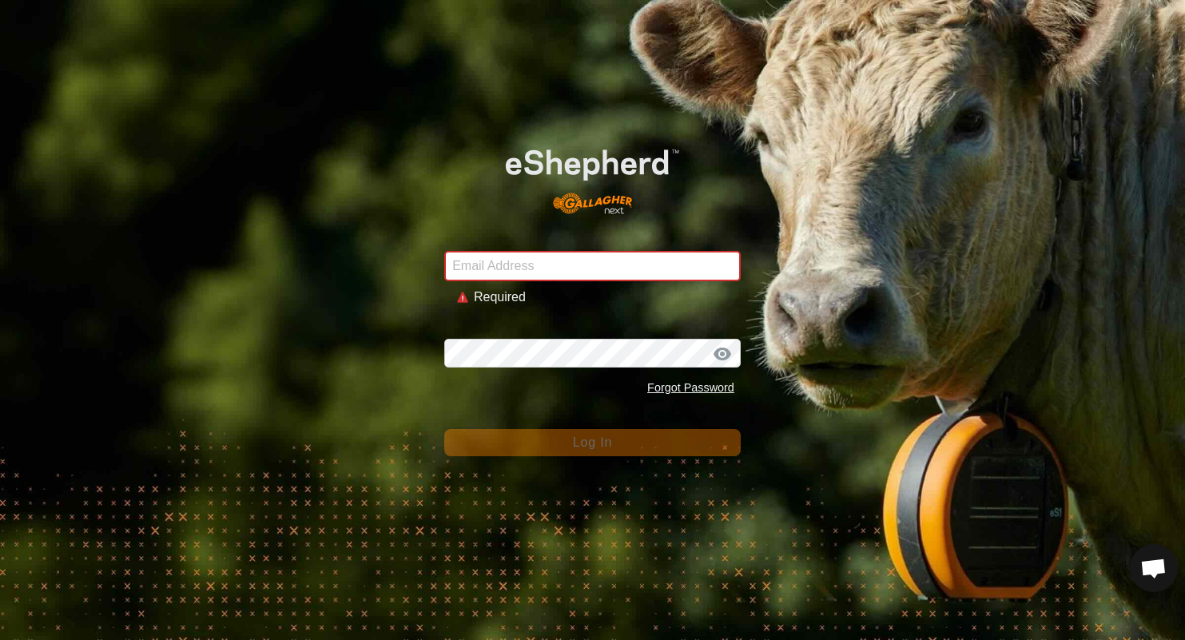 This screenshot has width=1185, height=640. I want to click on span: Log In, so click(592, 442).